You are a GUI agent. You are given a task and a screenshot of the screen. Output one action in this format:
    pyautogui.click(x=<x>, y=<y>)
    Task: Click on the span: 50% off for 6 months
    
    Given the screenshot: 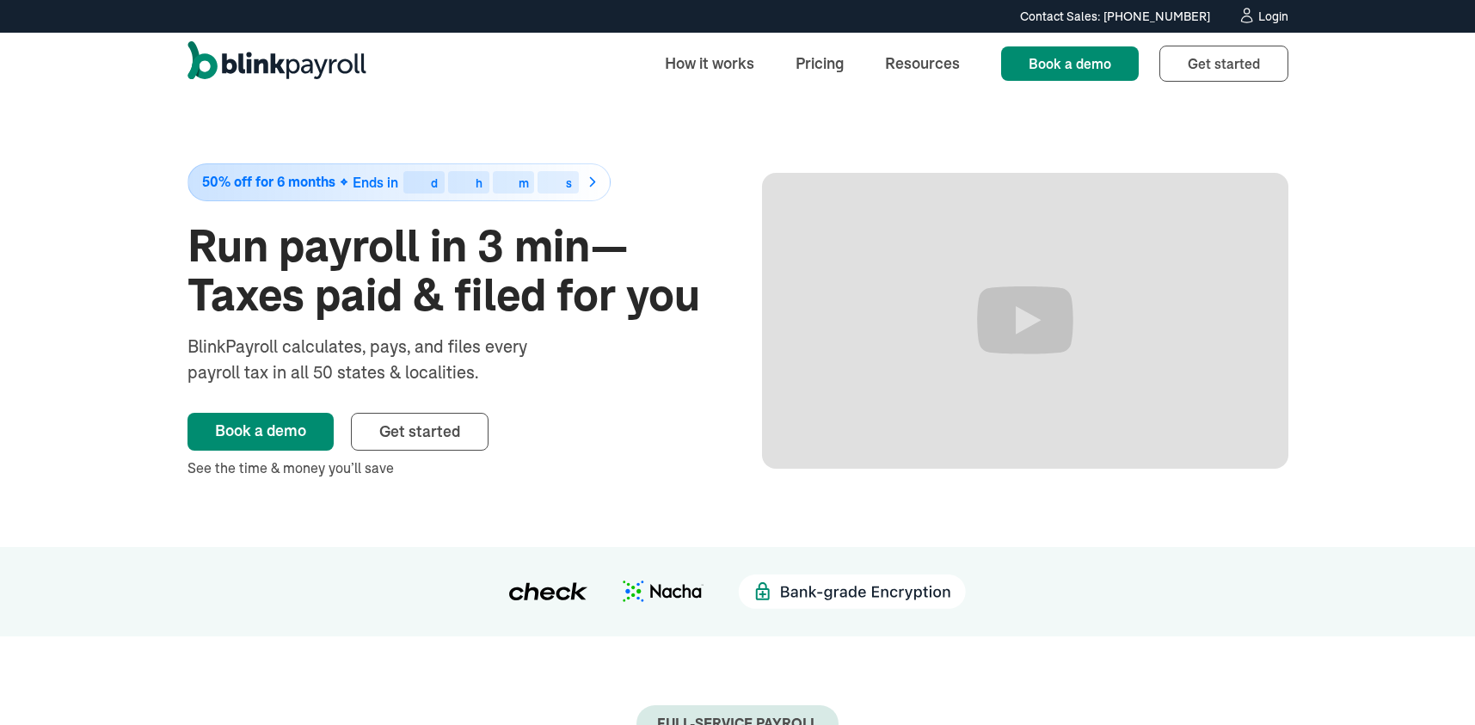 What is the action you would take?
    pyautogui.click(x=268, y=181)
    